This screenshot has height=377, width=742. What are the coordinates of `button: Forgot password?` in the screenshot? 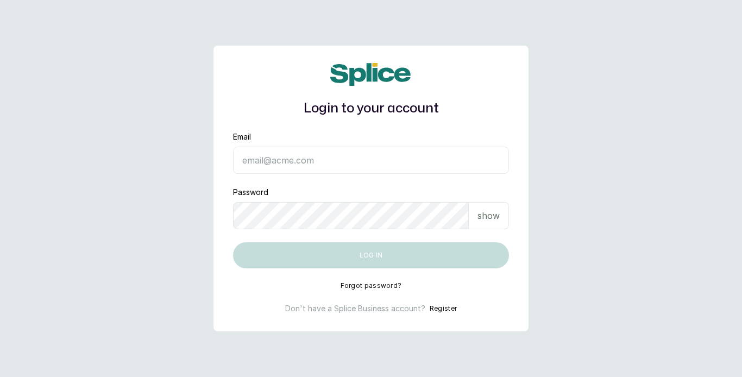 It's located at (371, 286).